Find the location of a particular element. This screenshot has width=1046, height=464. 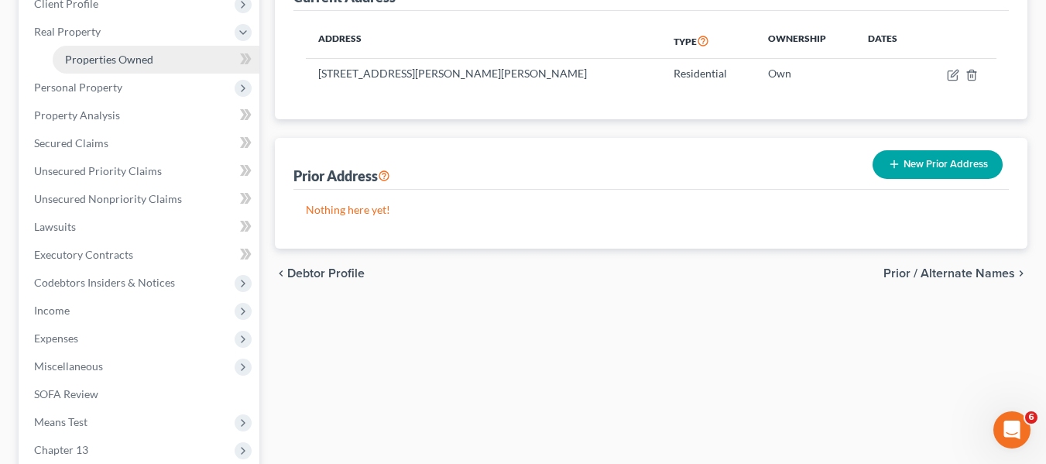

th: Address is located at coordinates (483, 41).